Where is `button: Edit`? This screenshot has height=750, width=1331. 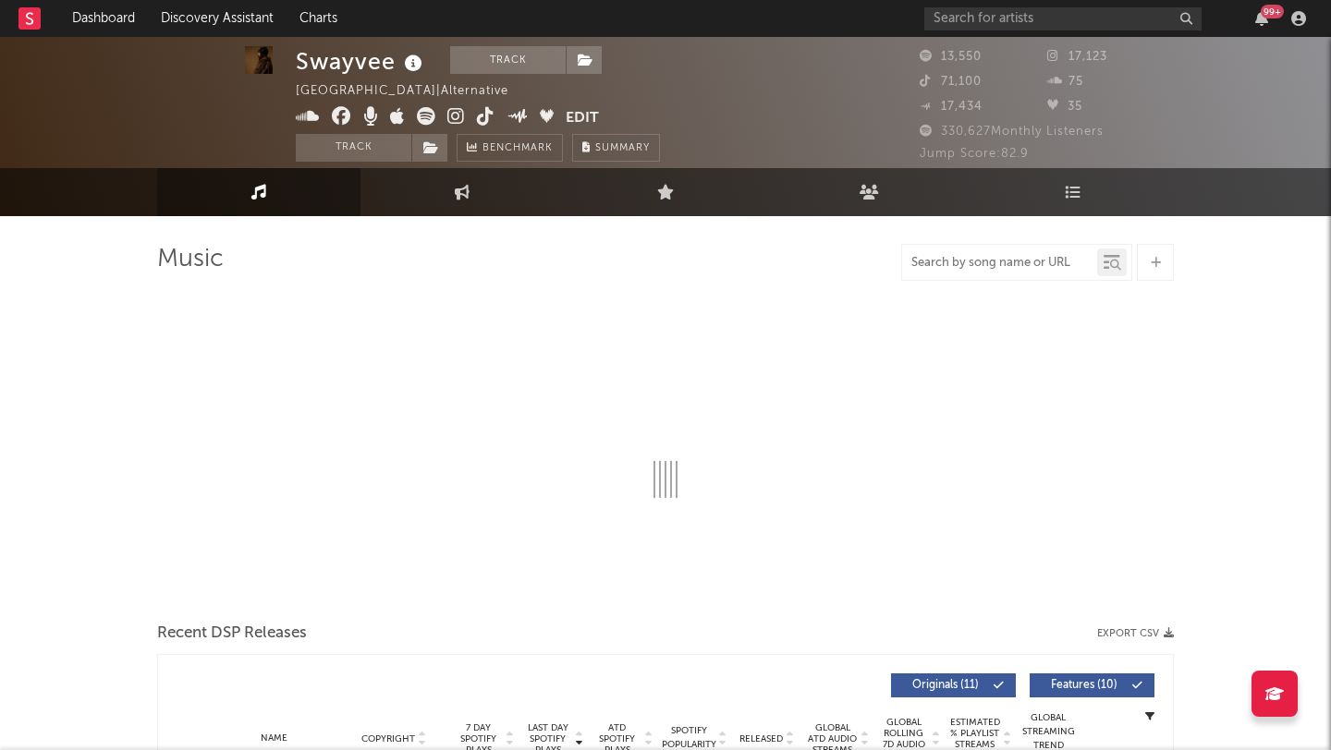
button: Edit is located at coordinates (582, 118).